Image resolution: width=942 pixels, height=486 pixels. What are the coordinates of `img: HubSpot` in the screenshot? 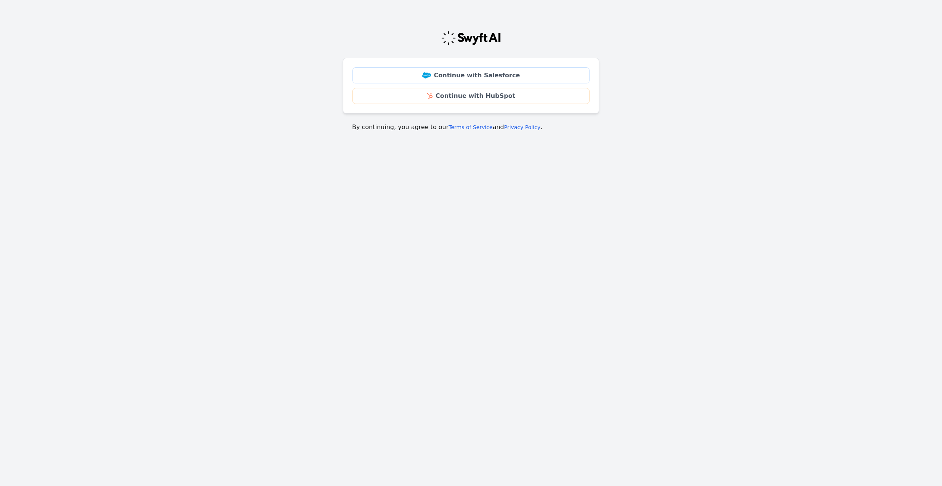 It's located at (429, 96).